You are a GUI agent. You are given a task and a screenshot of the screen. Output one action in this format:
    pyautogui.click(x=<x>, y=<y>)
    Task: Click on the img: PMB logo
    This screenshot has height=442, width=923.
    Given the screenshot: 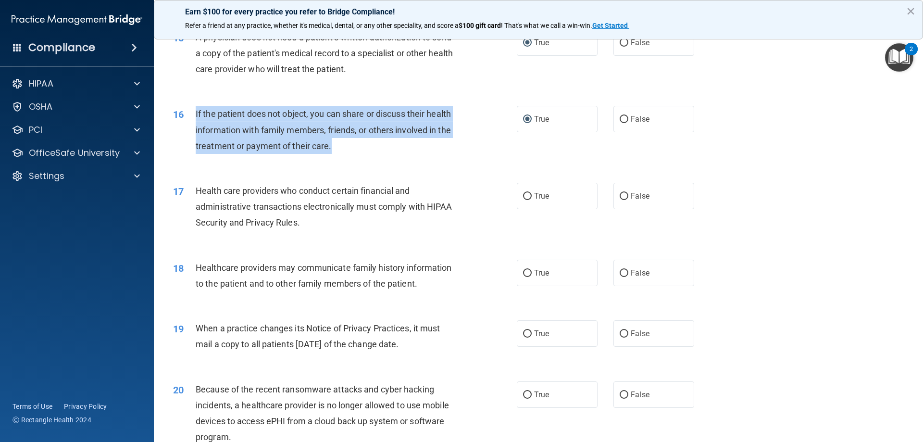 What is the action you would take?
    pyautogui.click(x=77, y=20)
    